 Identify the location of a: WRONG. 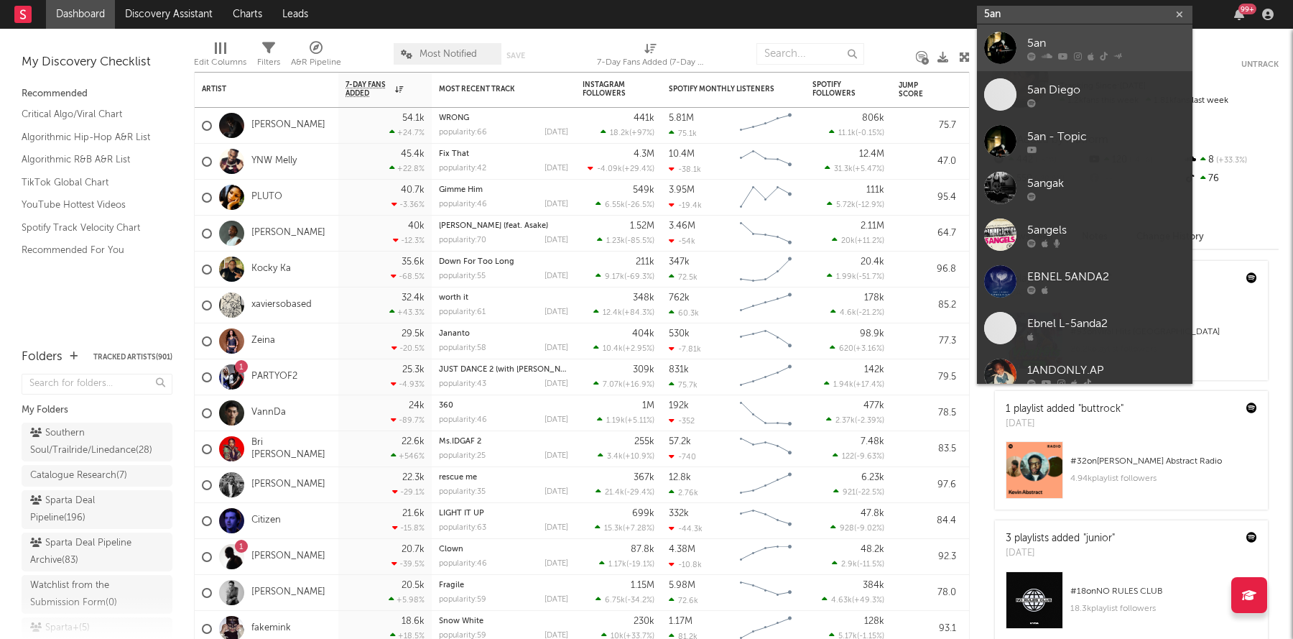
(454, 118).